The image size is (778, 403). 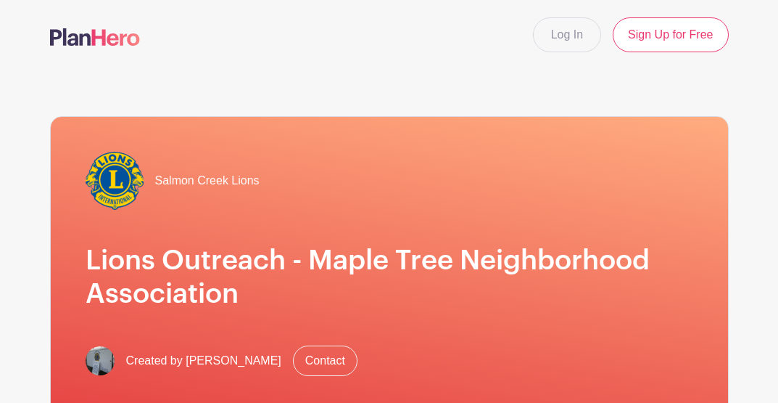 What do you see at coordinates (325, 360) in the screenshot?
I see `a: Contact` at bounding box center [325, 360].